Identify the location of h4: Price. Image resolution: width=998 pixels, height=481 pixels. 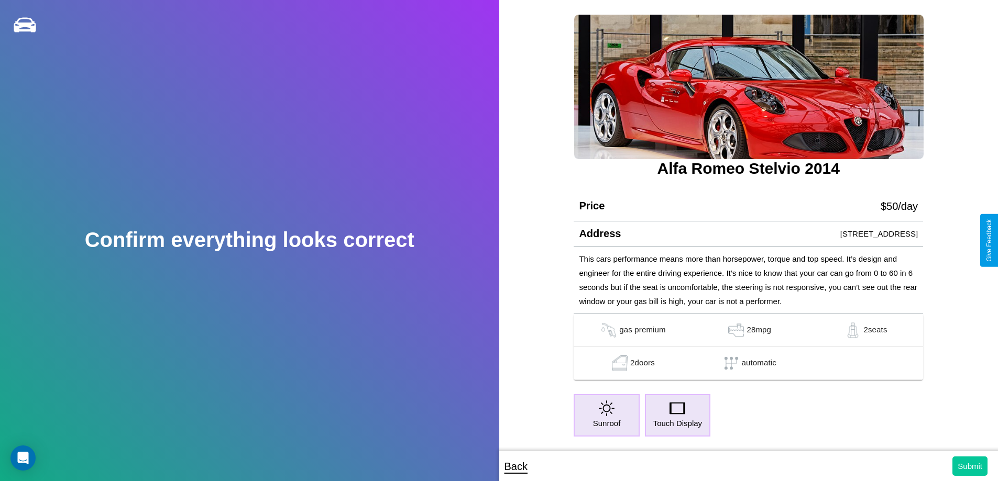
(591, 206).